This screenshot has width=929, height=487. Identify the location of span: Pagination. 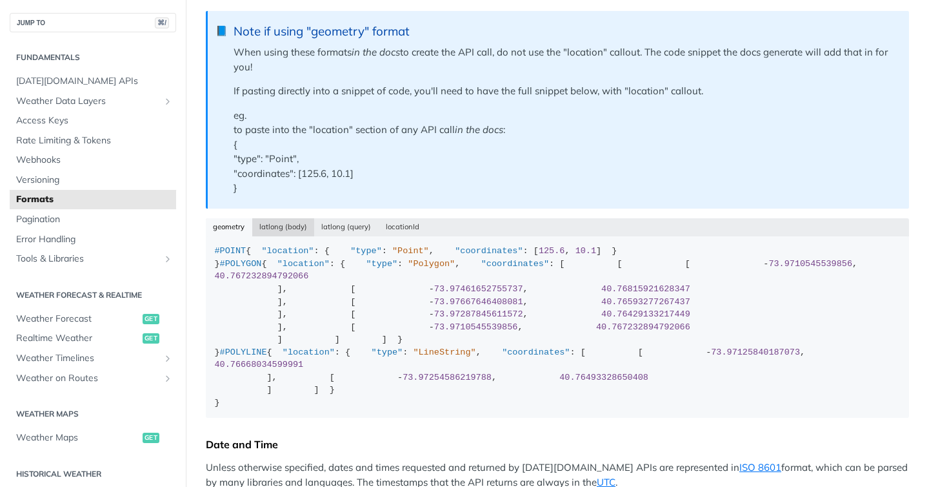
(94, 219).